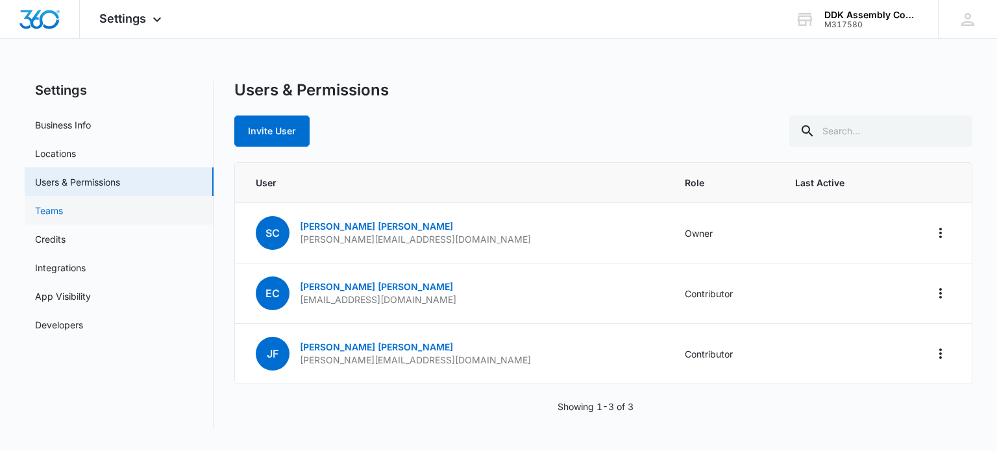 Image resolution: width=997 pixels, height=451 pixels. Describe the element at coordinates (872, 15) in the screenshot. I see `div: account name` at that location.